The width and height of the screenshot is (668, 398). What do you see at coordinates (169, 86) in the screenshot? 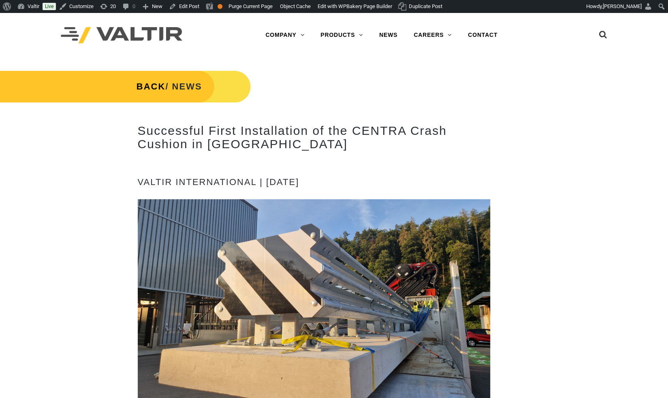
I see `strong: / NEWS` at bounding box center [169, 86].